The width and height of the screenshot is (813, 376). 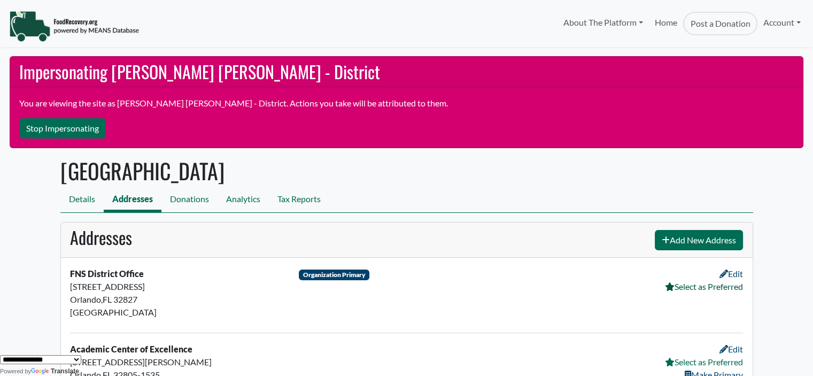 What do you see at coordinates (131, 348) in the screenshot?
I see `strong: Academic Center of Excellence` at bounding box center [131, 348].